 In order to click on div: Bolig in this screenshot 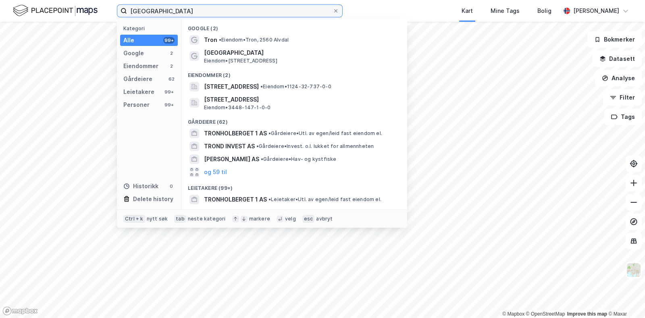, I will do `click(544, 11)`.